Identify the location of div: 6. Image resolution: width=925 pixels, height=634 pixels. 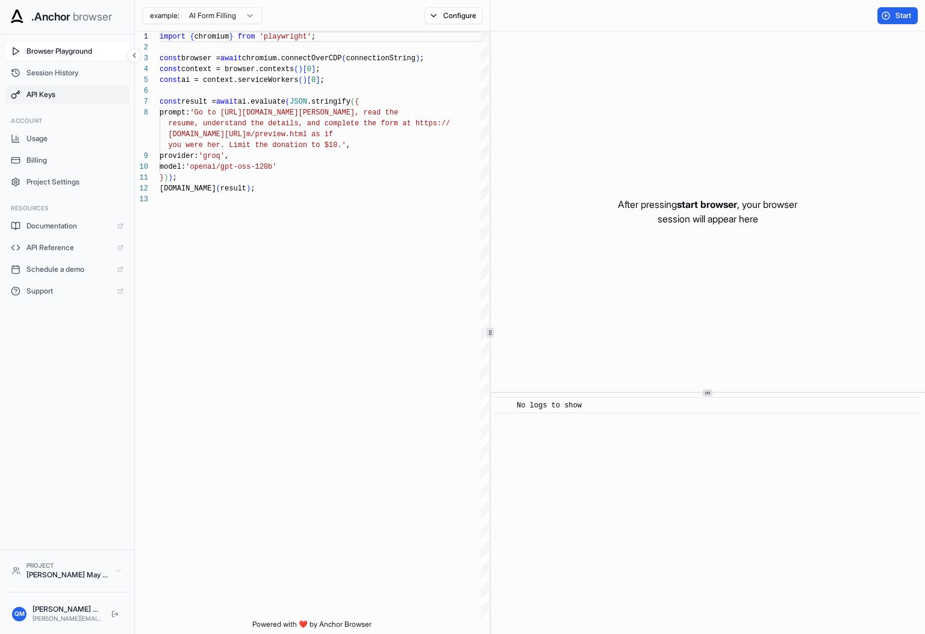
(142, 91).